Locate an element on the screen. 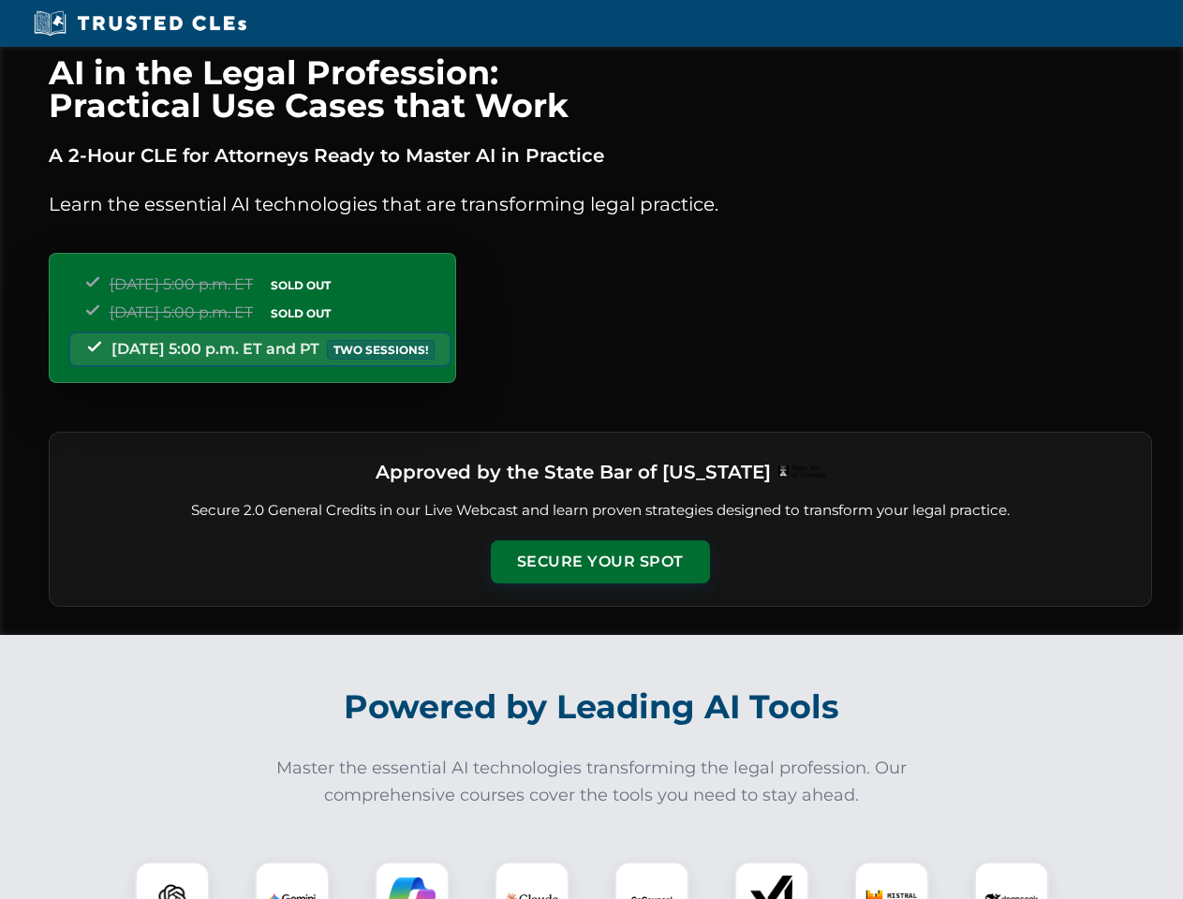 The height and width of the screenshot is (899, 1183). p: Master the essential AI technologies transforming the legal profession. Our comprehensive courses... is located at coordinates (592, 782).